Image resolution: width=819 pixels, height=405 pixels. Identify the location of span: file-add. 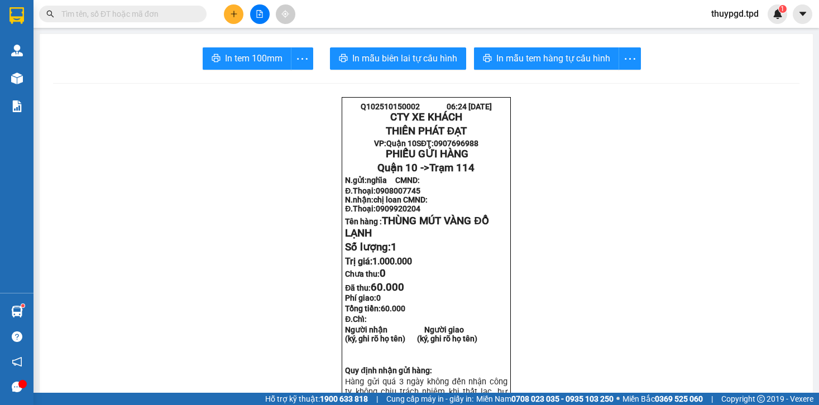
(260, 14).